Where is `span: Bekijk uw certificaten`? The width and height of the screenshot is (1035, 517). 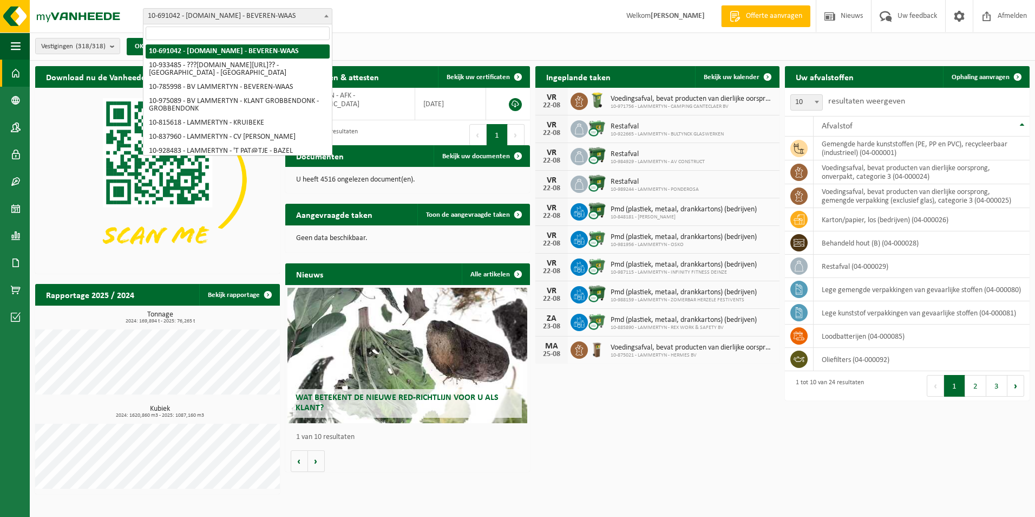 span: Bekijk uw certificaten is located at coordinates (478, 77).